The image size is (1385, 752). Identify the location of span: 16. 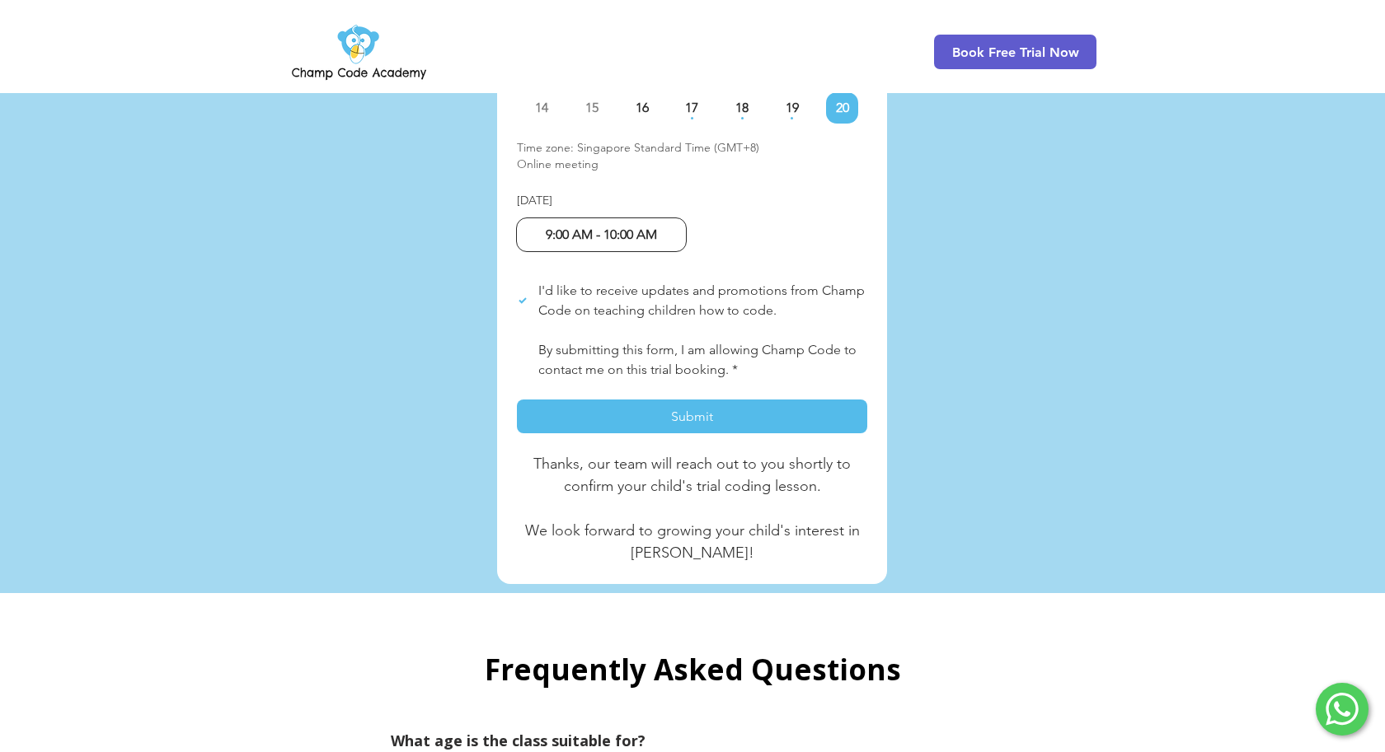
(641, 108).